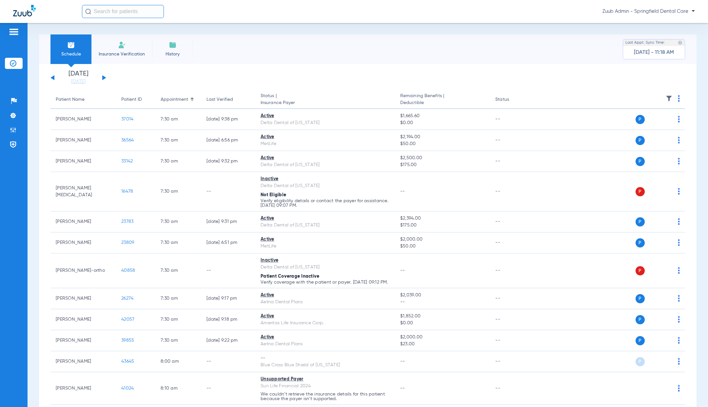 The image size is (708, 407). Describe the element at coordinates (24, 10) in the screenshot. I see `img: Zuub Logo` at that location.